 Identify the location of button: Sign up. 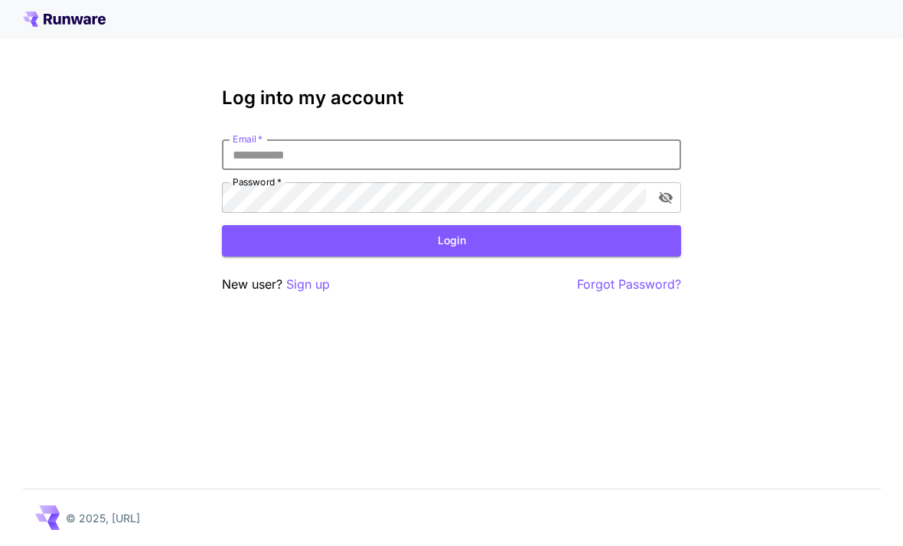
(308, 284).